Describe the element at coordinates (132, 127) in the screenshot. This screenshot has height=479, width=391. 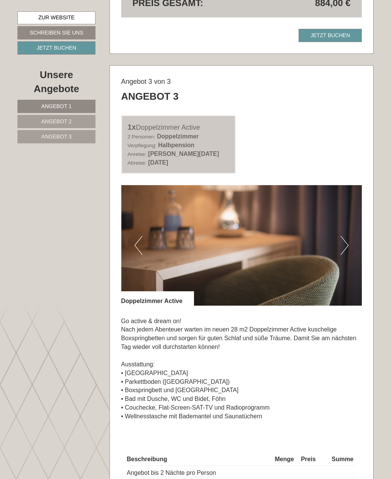
I see `b: 1x` at that location.